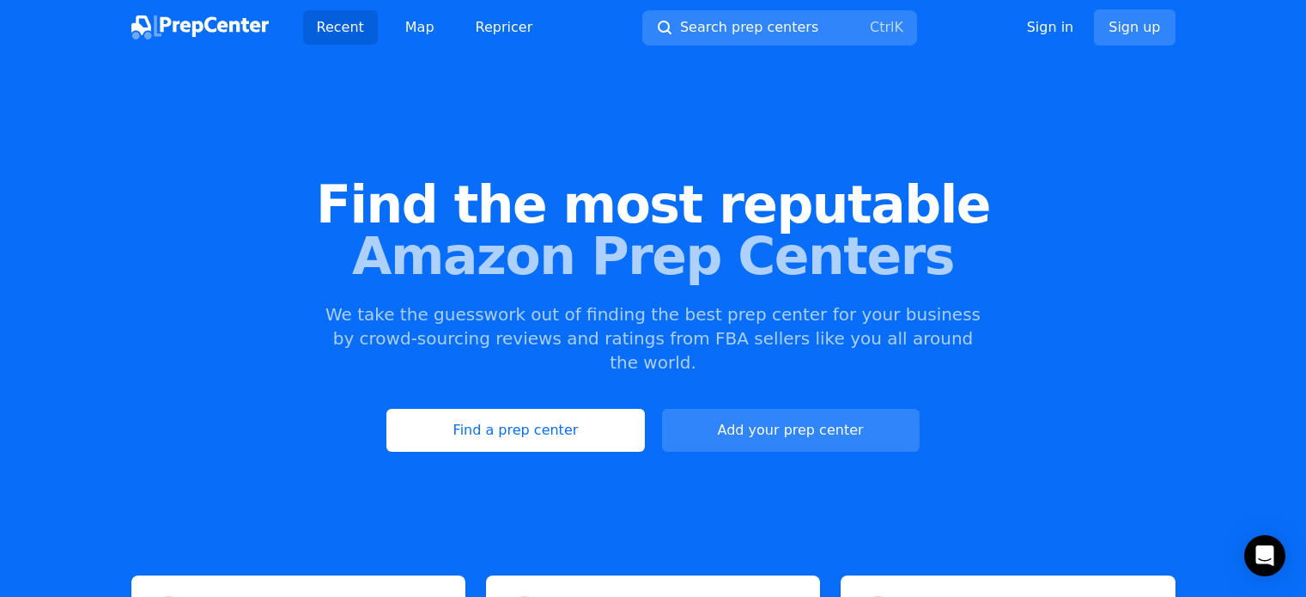  What do you see at coordinates (882, 27) in the screenshot?
I see `kbd: Ctrl` at bounding box center [882, 27].